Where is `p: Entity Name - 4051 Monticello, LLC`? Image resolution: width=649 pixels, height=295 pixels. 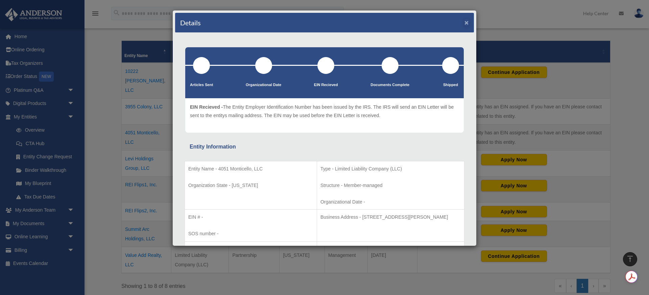 p: Entity Name - 4051 Monticello, LLC is located at coordinates (251, 169).